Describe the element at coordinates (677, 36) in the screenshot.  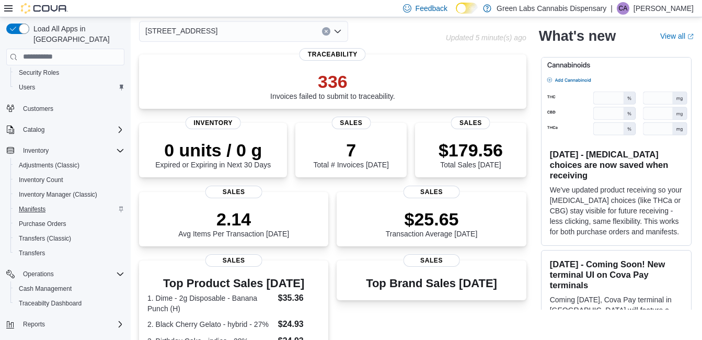
I see `a: View allExternal link` at that location.